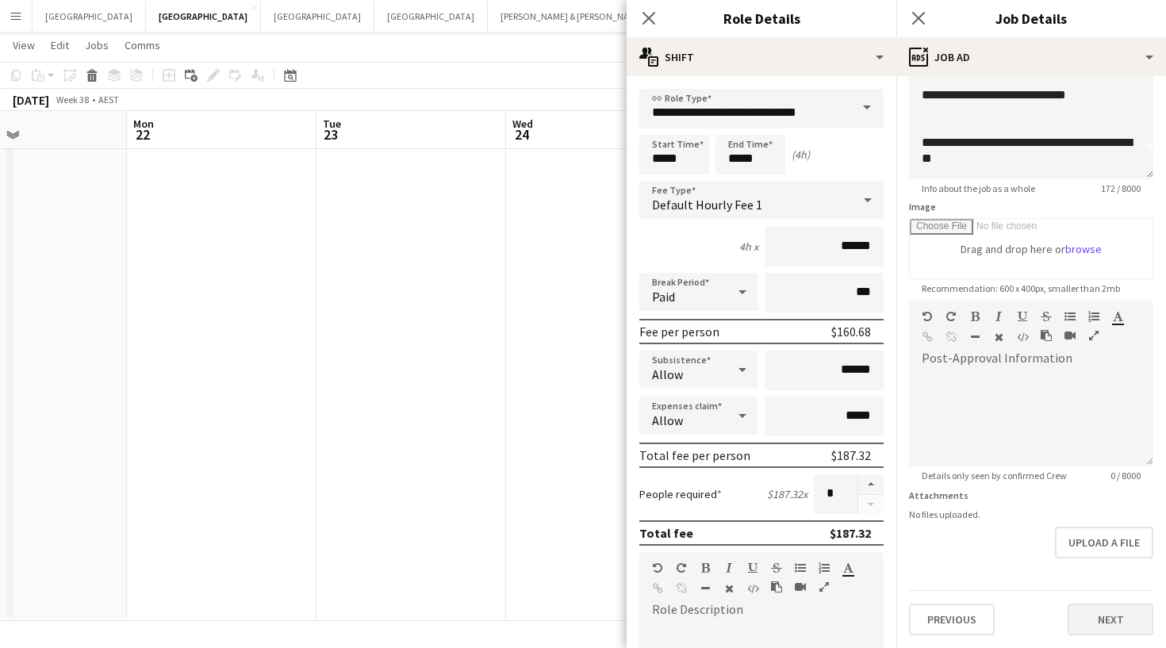  Describe the element at coordinates (97, 45) in the screenshot. I see `span: Jobs` at that location.